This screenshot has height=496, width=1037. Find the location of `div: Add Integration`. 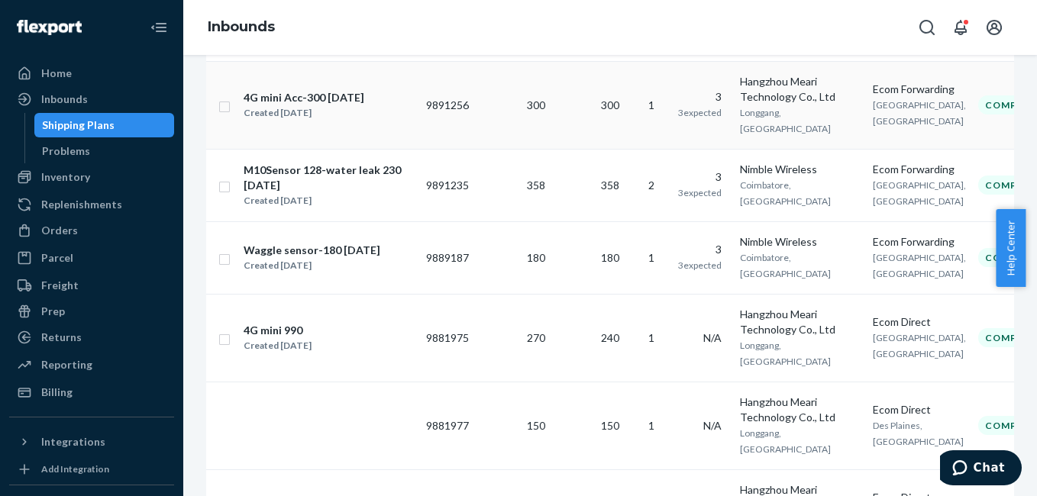

div: Add Integration is located at coordinates (75, 469).